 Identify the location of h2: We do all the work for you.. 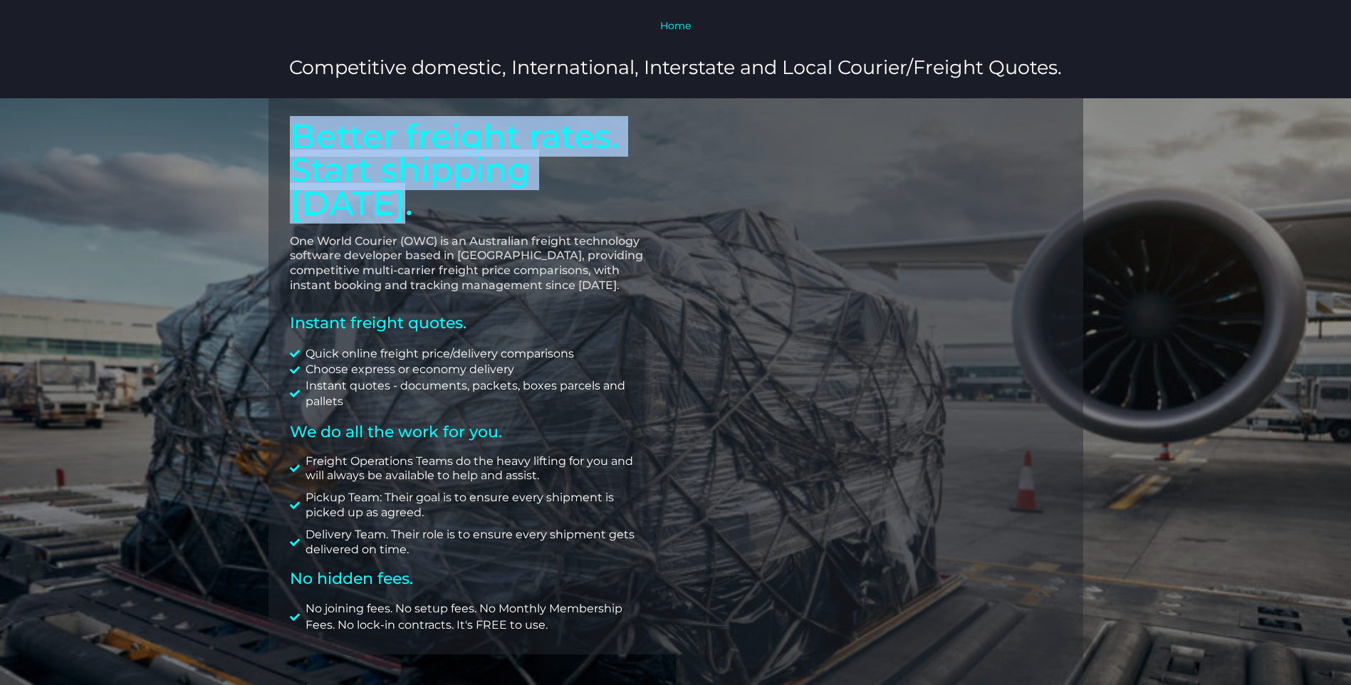
(472, 432).